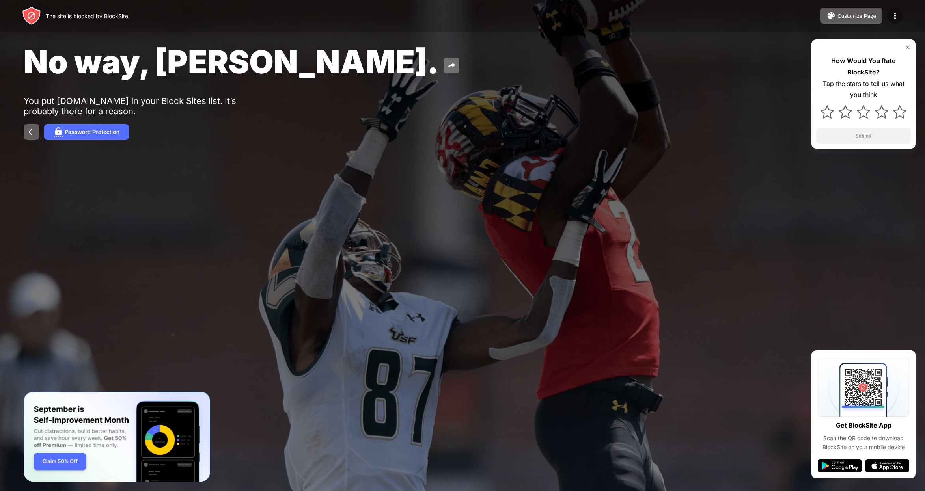 The image size is (925, 491). Describe the element at coordinates (831, 16) in the screenshot. I see `img: pallet.svg` at that location.